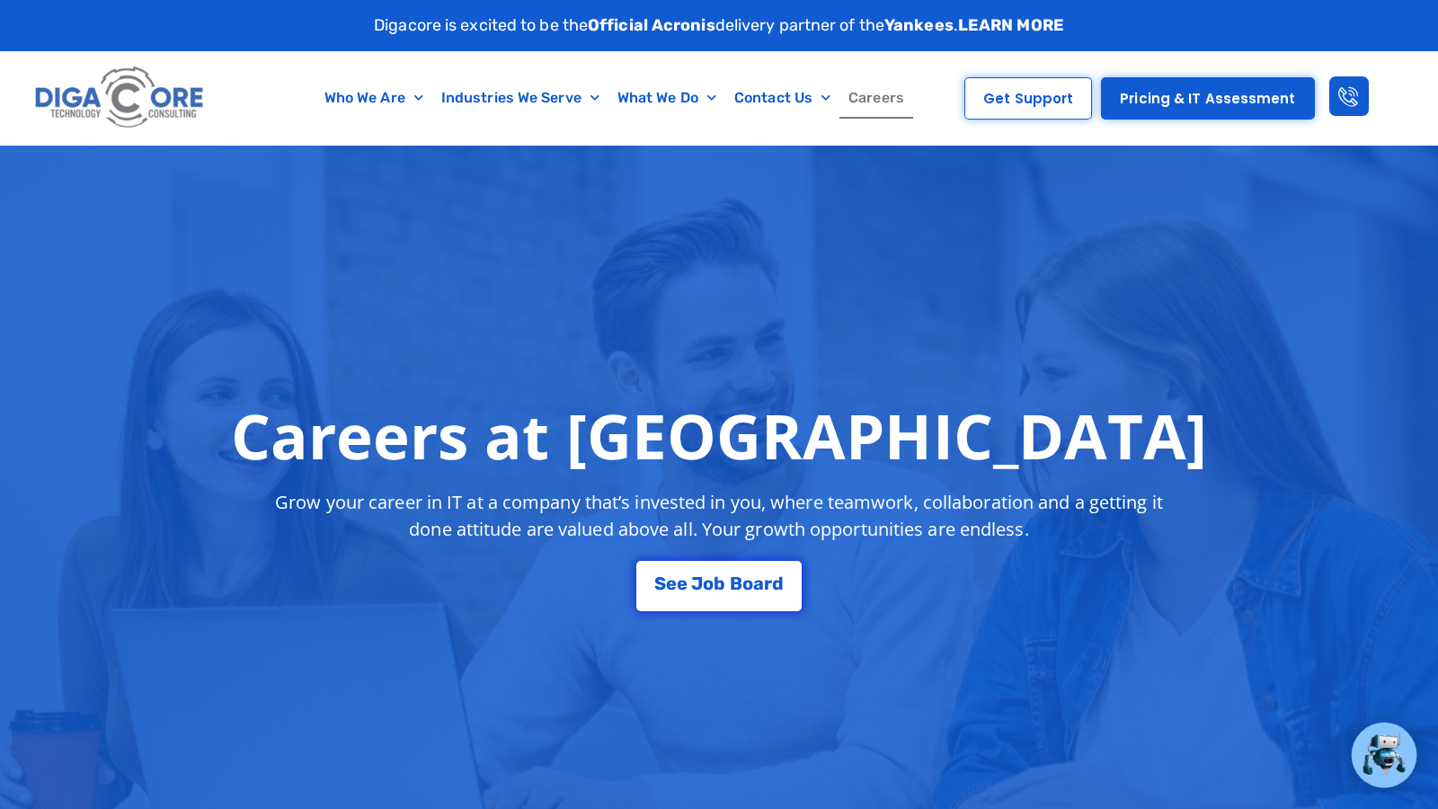 This screenshot has height=809, width=1438. What do you see at coordinates (120, 98) in the screenshot?
I see `img: Digacore logo 1` at bounding box center [120, 98].